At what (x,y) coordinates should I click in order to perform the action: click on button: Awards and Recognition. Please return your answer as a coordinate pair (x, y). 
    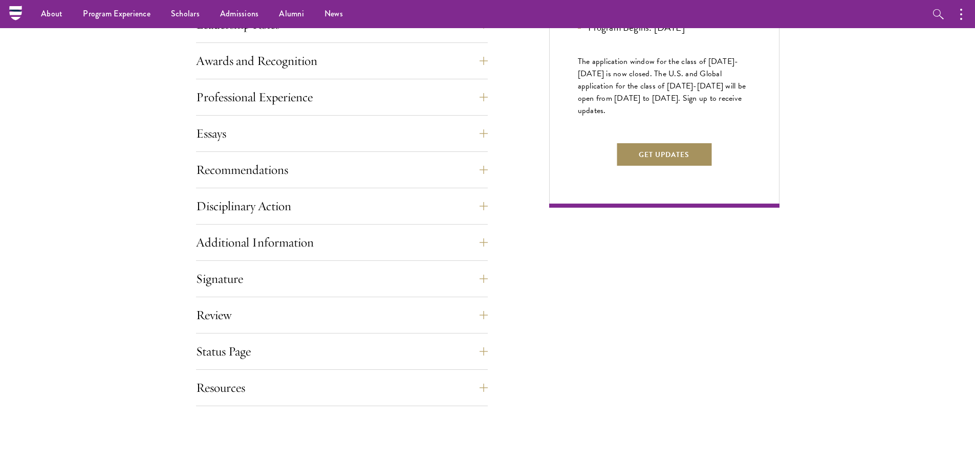
    Looking at the image, I should click on (342, 61).